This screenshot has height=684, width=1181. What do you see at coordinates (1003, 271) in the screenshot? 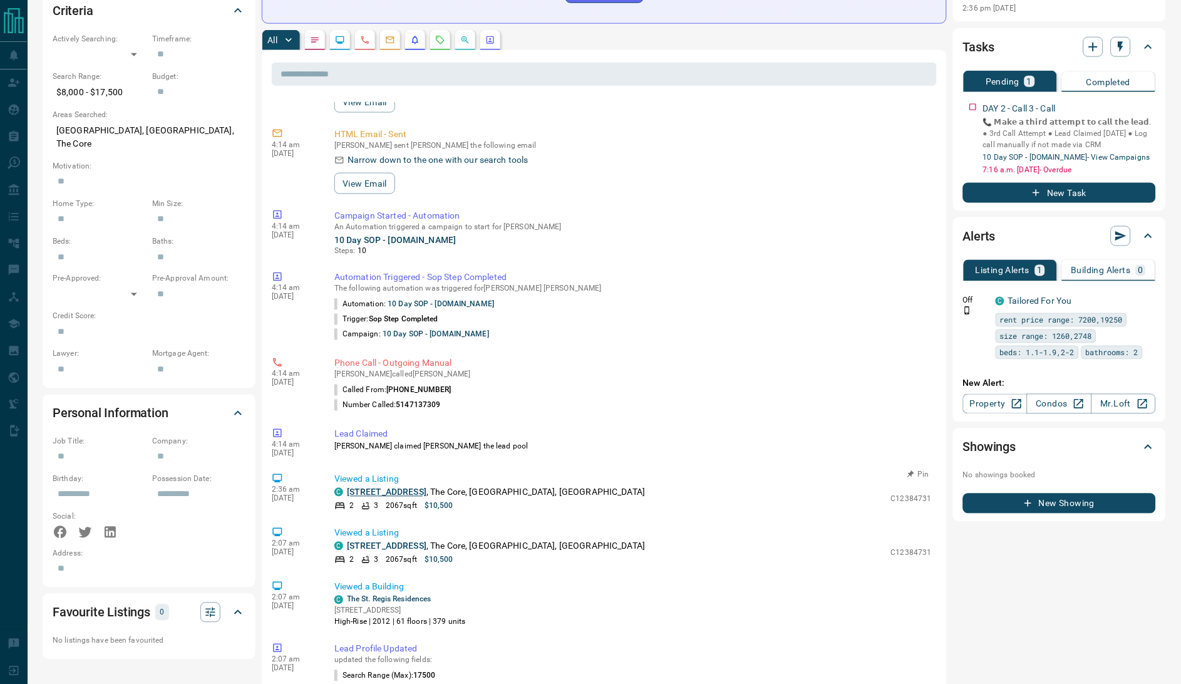
I see `p: Listing Alerts` at bounding box center [1003, 271].